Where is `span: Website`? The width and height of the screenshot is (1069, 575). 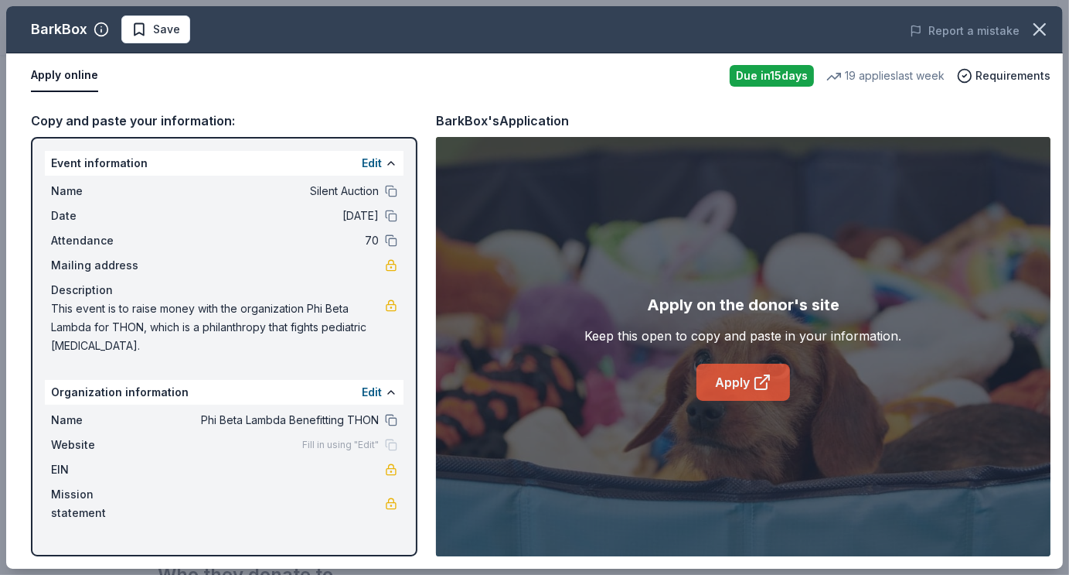
span: Website is located at coordinates (103, 445).